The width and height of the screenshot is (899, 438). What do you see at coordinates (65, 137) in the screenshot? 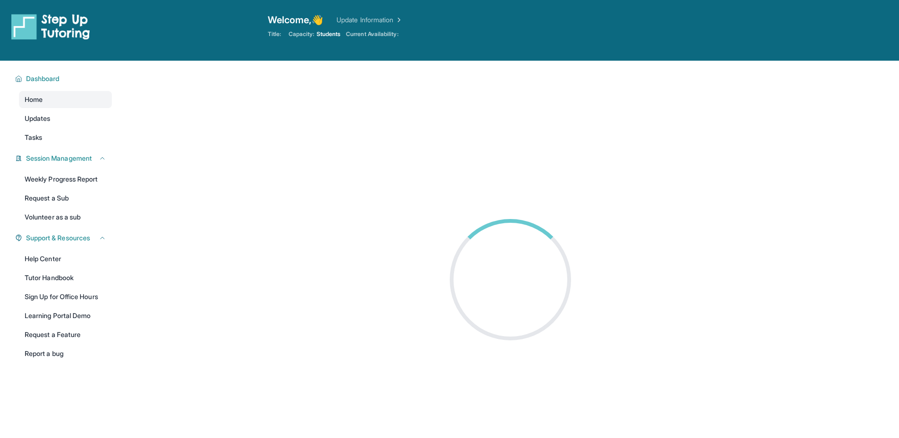
I see `a: Tasks` at bounding box center [65, 137].